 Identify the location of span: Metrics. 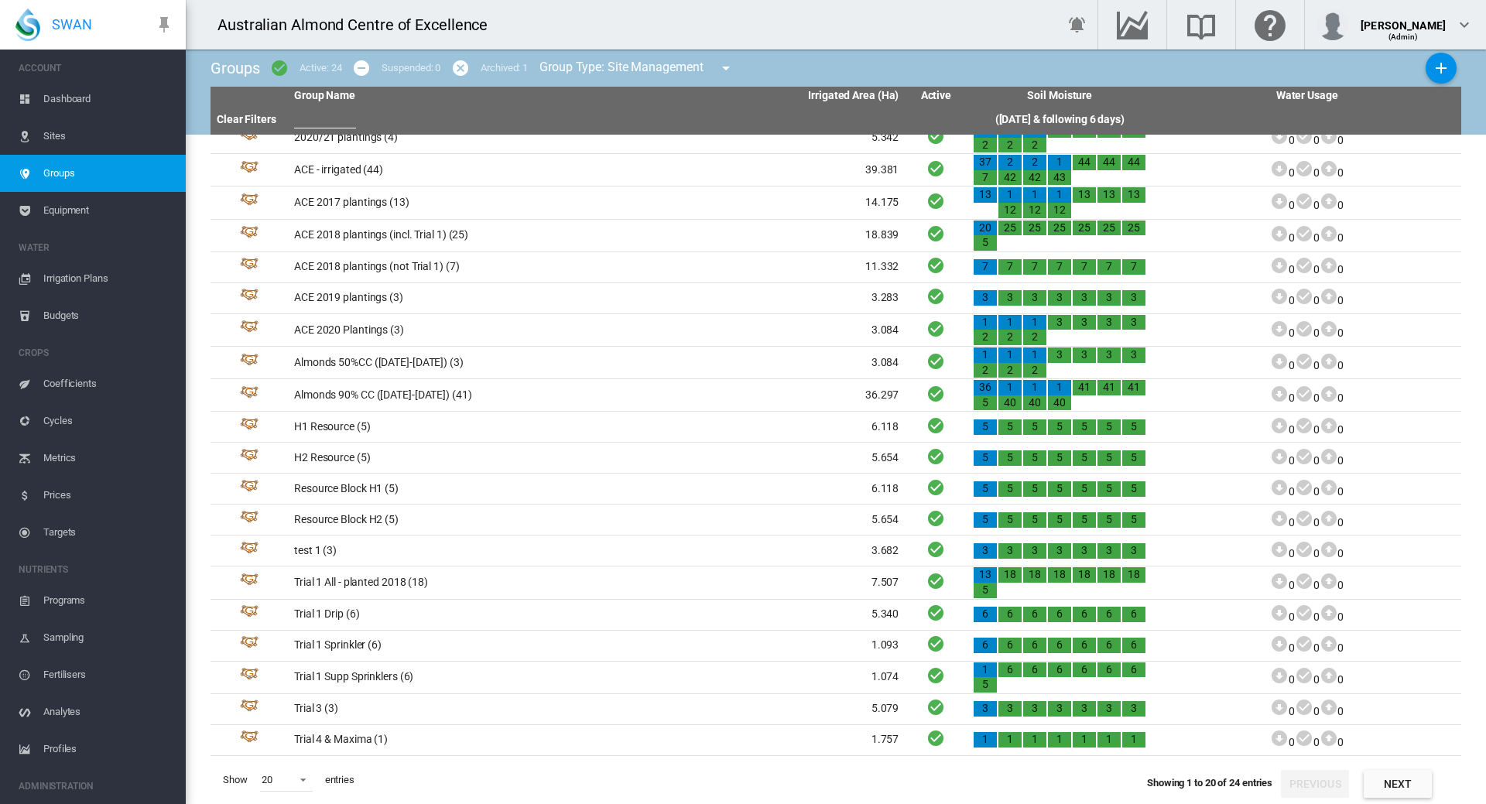
(108, 458).